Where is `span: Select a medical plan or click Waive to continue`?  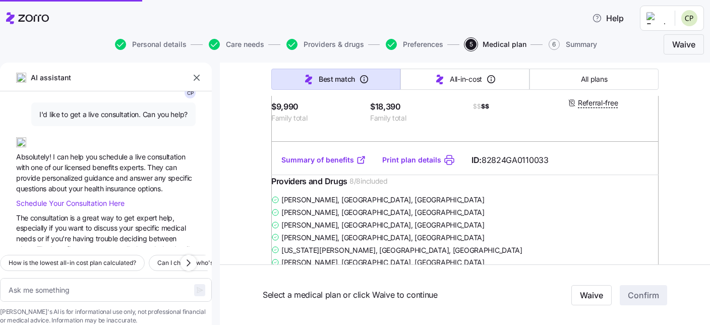
span: Select a medical plan or click Waive to continue is located at coordinates (396, 294).